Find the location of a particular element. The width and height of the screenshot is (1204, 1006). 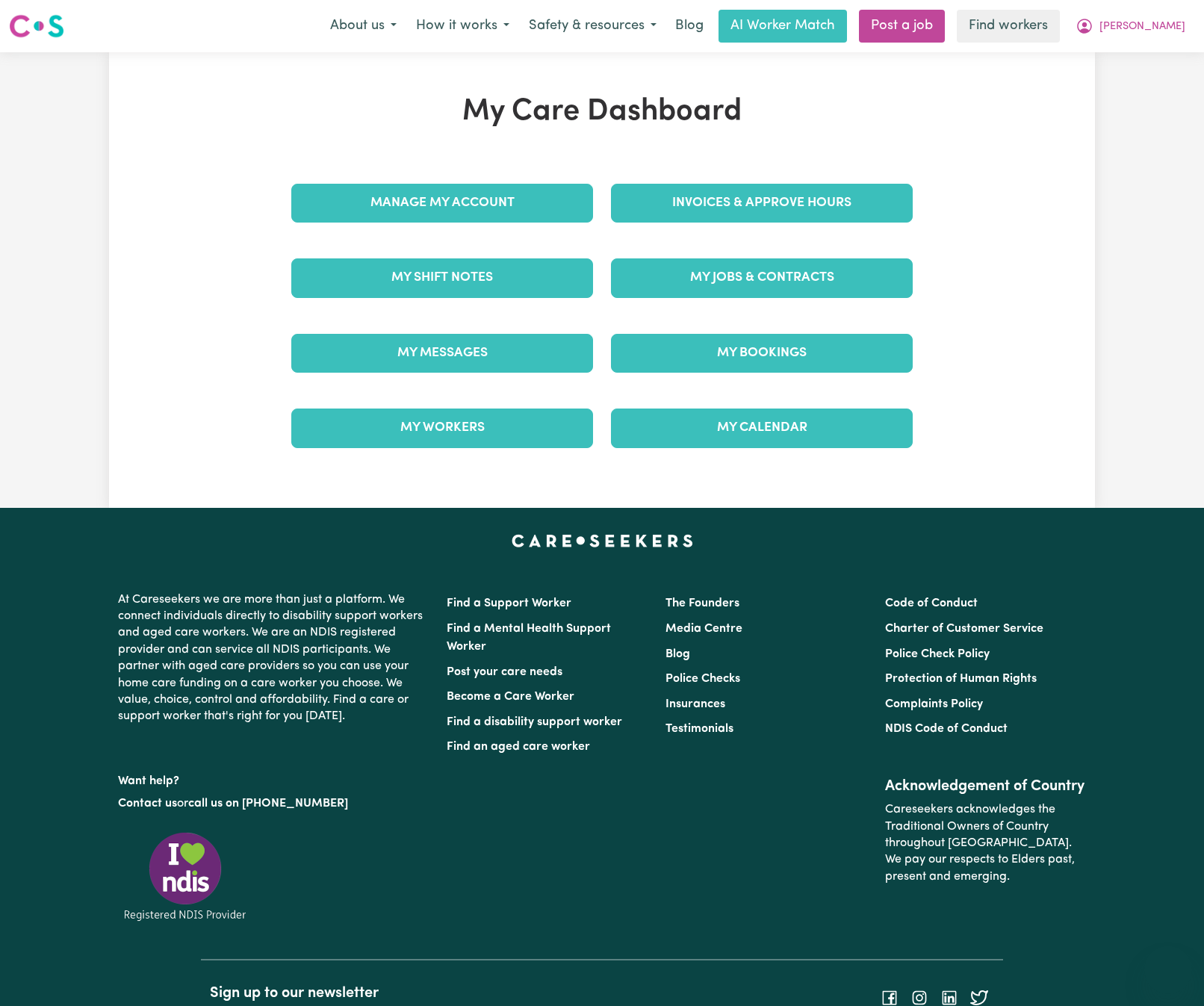

p: At Careseekers we are more than just a platform. We connect individuals directly to disability su... is located at coordinates (274, 658).